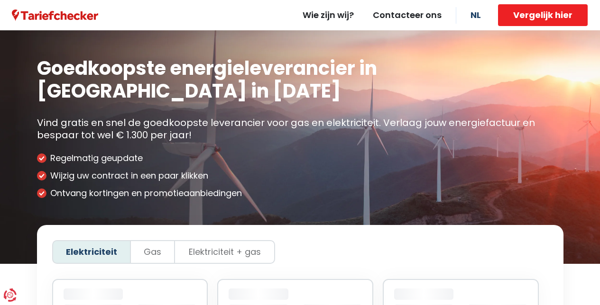 The width and height of the screenshot is (600, 305). I want to click on span: Elektriciteit + gas, so click(225, 252).